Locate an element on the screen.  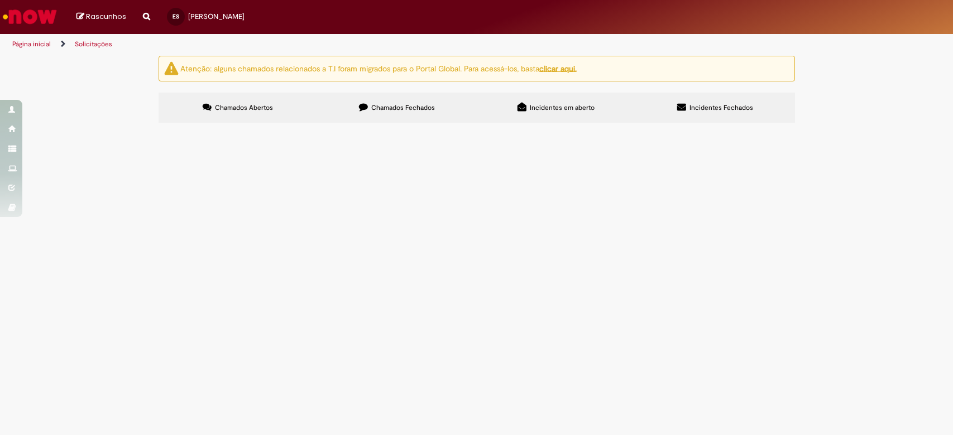
span: Chamados Fechados is located at coordinates (403, 108).